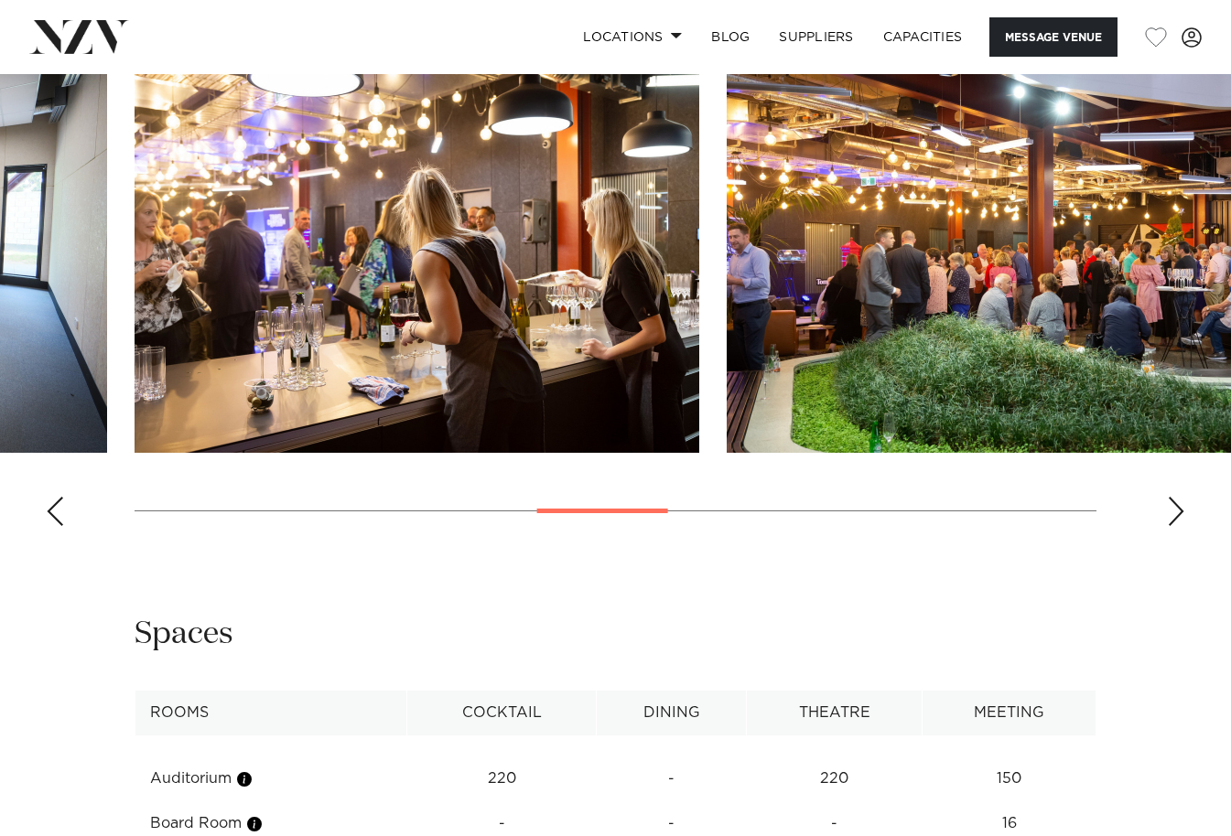 The image size is (1231, 836). What do you see at coordinates (79, 37) in the screenshot?
I see `img: nzv-logo.png` at bounding box center [79, 37].